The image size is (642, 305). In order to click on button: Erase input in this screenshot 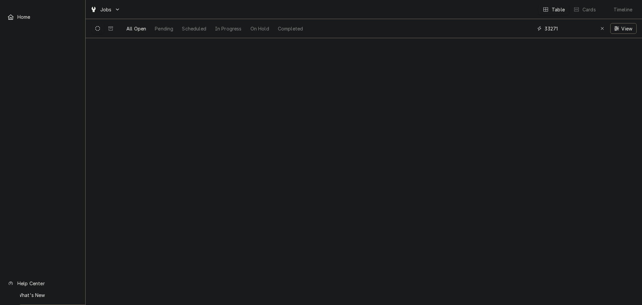, I will do `click(603, 28)`.